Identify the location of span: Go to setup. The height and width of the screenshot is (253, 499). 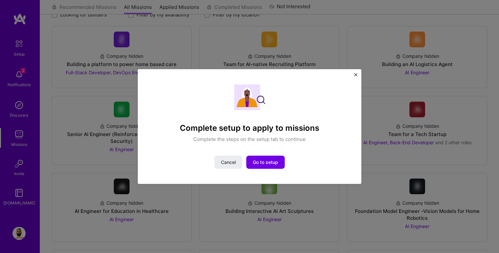
(265, 162).